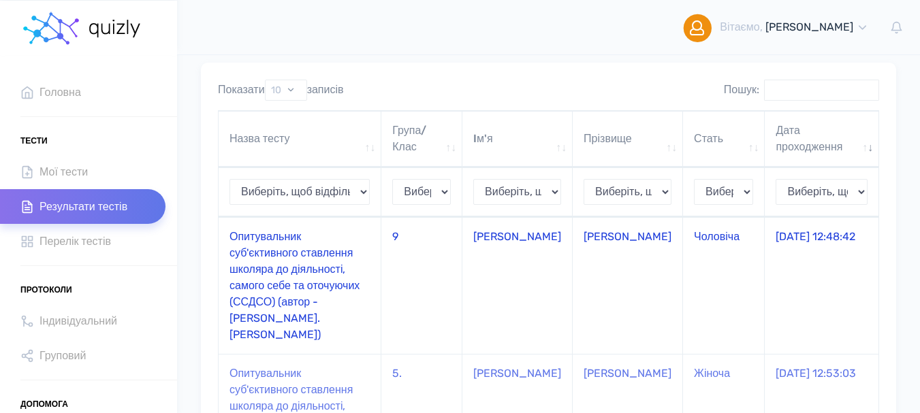  What do you see at coordinates (422, 285) in the screenshot?
I see `td: 9` at bounding box center [422, 285].